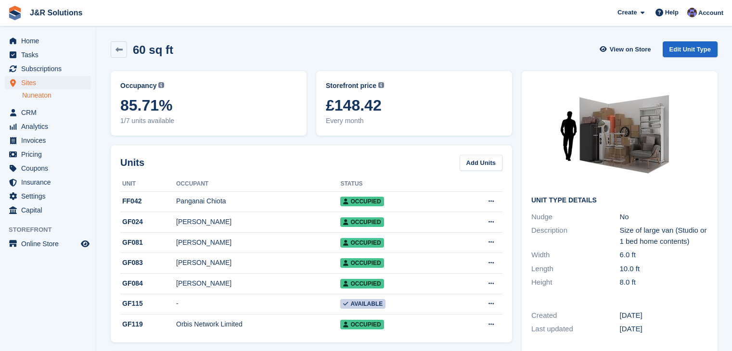 The height and width of the screenshot is (351, 732). Describe the element at coordinates (50, 196) in the screenshot. I see `span: Settings` at that location.